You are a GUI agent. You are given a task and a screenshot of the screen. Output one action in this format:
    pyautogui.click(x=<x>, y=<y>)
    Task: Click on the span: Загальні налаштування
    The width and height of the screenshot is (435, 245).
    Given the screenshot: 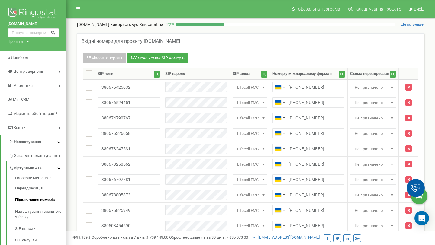 What is the action you would take?
    pyautogui.click(x=36, y=156)
    